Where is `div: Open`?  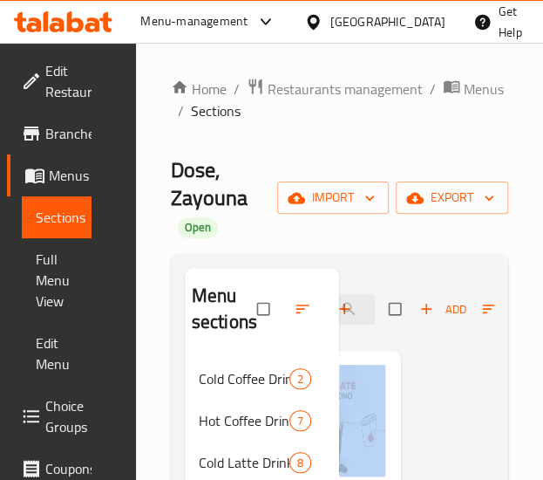 div: Open is located at coordinates (198, 228).